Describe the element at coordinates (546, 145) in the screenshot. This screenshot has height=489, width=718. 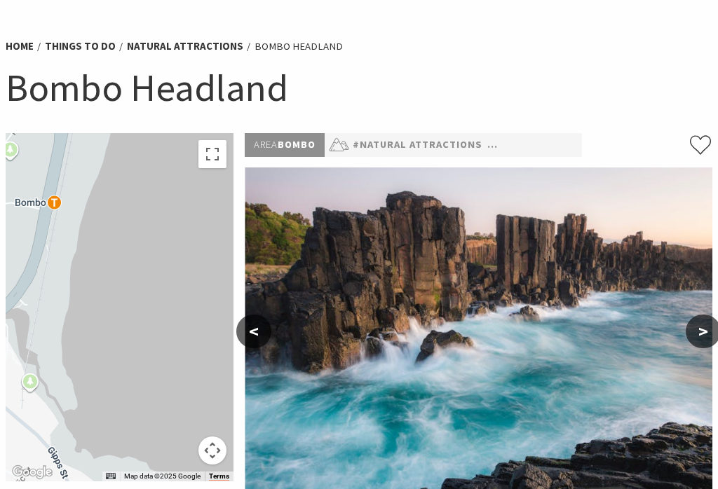
I see `a: #History & Heritage` at that location.